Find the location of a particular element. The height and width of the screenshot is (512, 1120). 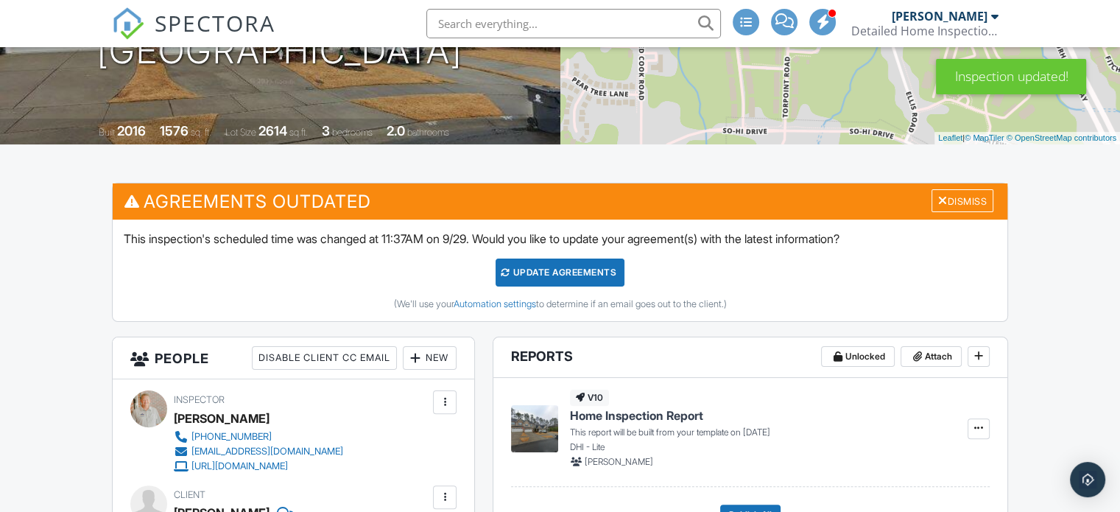

span: sq. ft. is located at coordinates (201, 132).